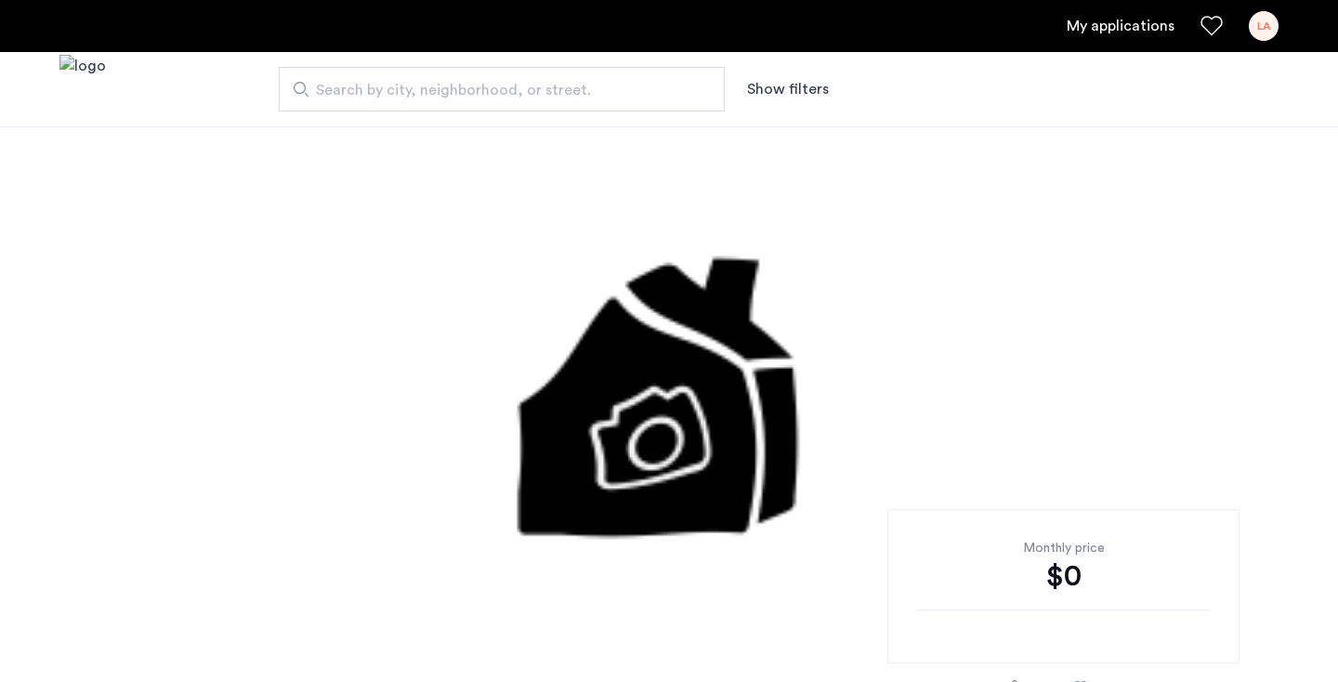  Describe the element at coordinates (494, 90) in the screenshot. I see `span: Search by city, neighborhood, or street.` at that location.